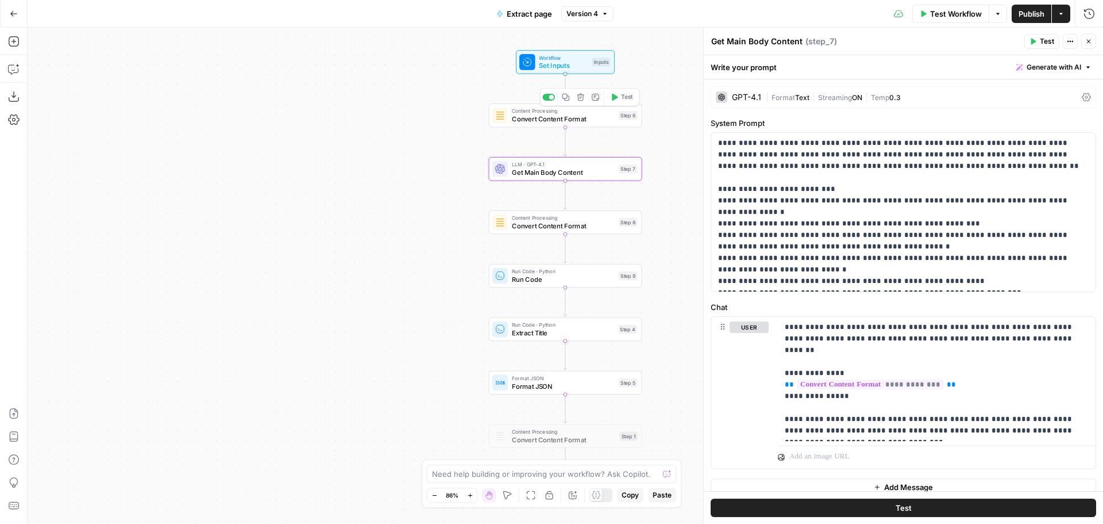 The height and width of the screenshot is (524, 1103). Describe the element at coordinates (452, 495) in the screenshot. I see `span: 86%` at that location.